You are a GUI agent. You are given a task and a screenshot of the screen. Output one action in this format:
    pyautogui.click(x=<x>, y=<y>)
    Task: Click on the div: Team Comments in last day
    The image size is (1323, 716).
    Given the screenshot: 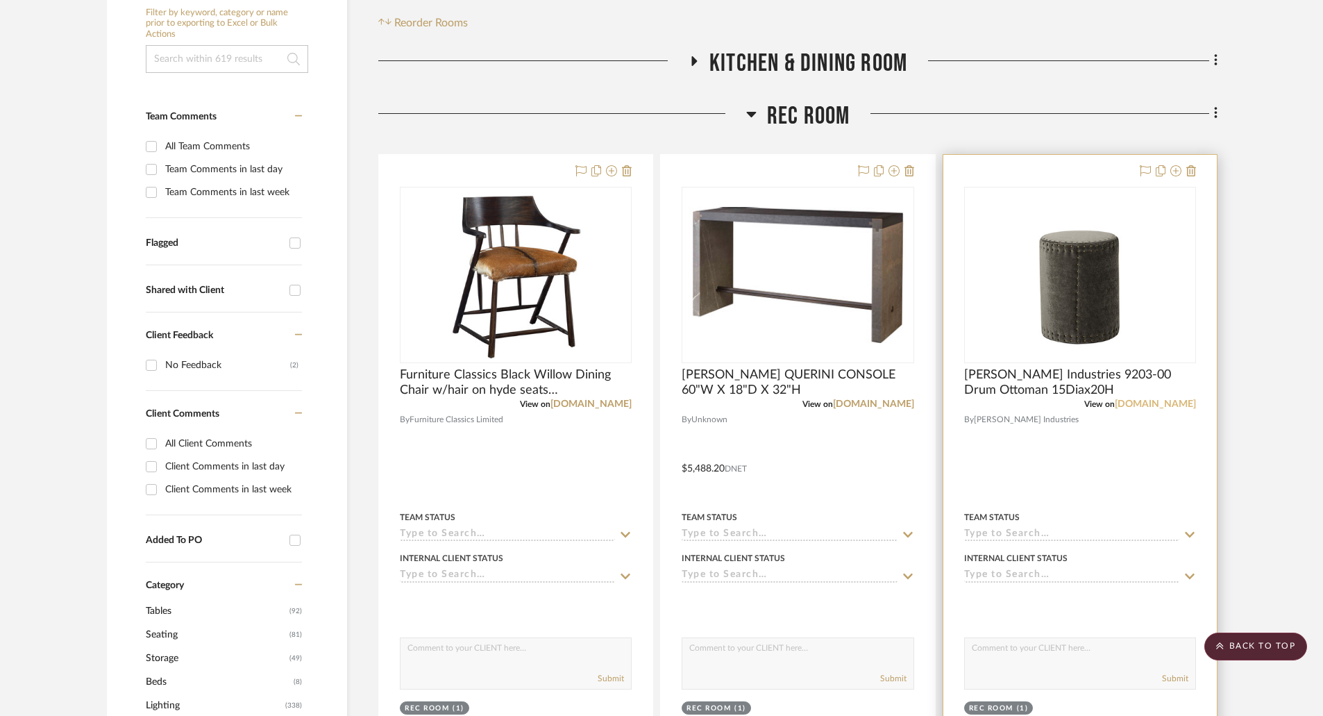 What is the action you would take?
    pyautogui.click(x=232, y=169)
    